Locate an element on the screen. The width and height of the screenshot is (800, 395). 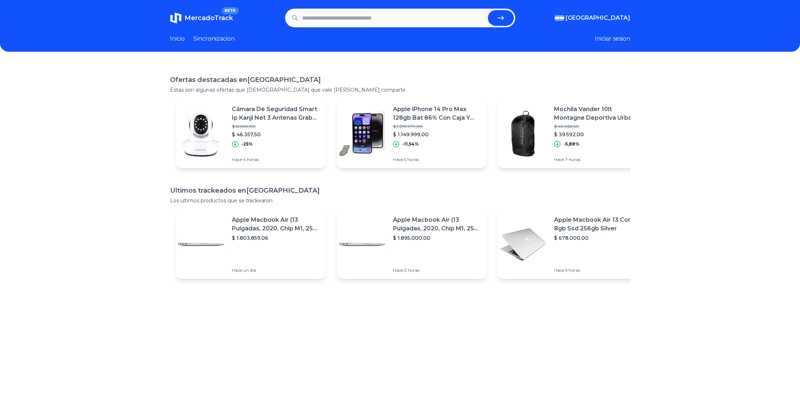
p: $ 1.895.000,00 is located at coordinates (437, 238).